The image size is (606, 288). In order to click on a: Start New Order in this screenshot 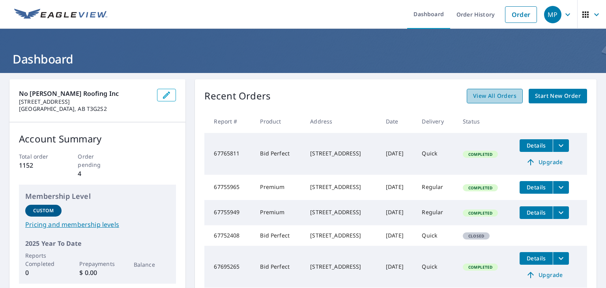, I will do `click(557, 96)`.